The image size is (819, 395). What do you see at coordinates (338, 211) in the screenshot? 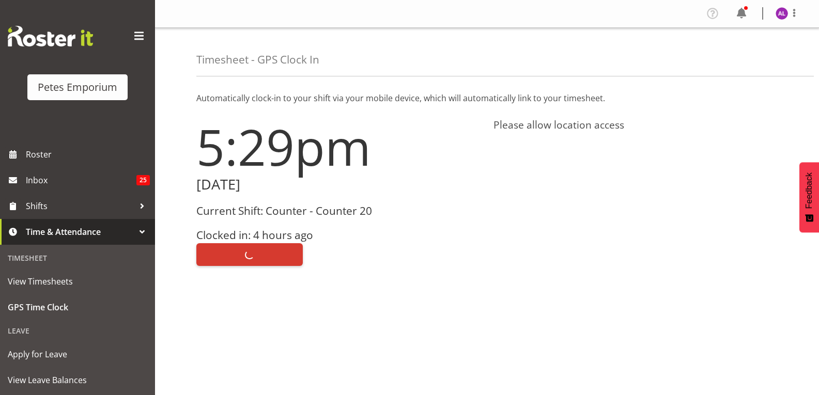
I see `h3: Current Shift: Counter - Counter 20` at bounding box center [338, 211].